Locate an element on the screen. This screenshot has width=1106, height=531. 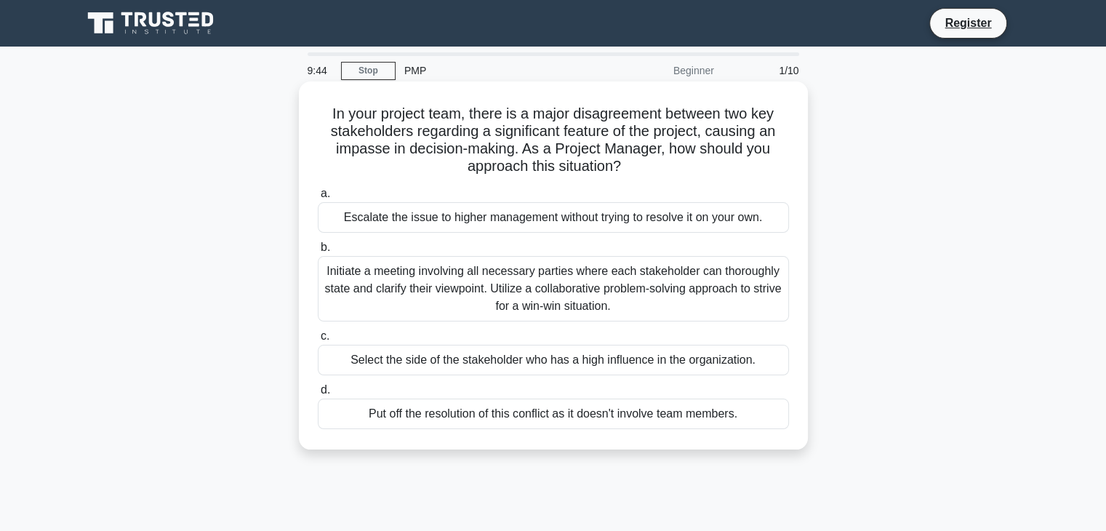
span: c. is located at coordinates (325, 335).